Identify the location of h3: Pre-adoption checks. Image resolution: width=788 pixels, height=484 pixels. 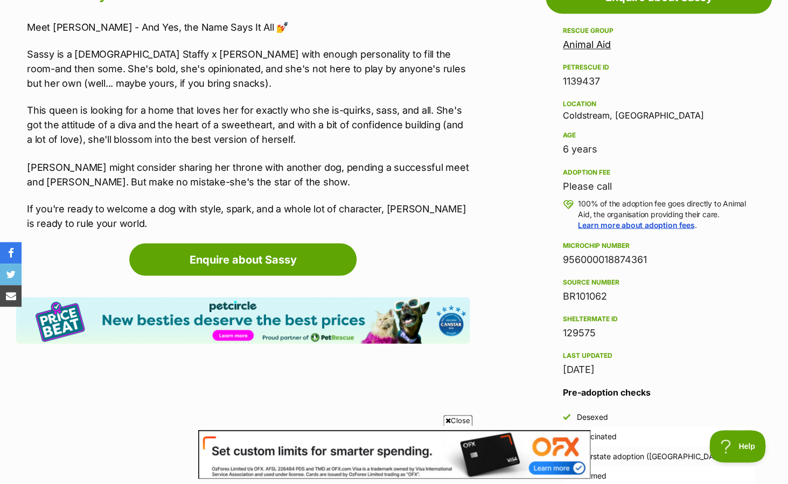
(659, 392).